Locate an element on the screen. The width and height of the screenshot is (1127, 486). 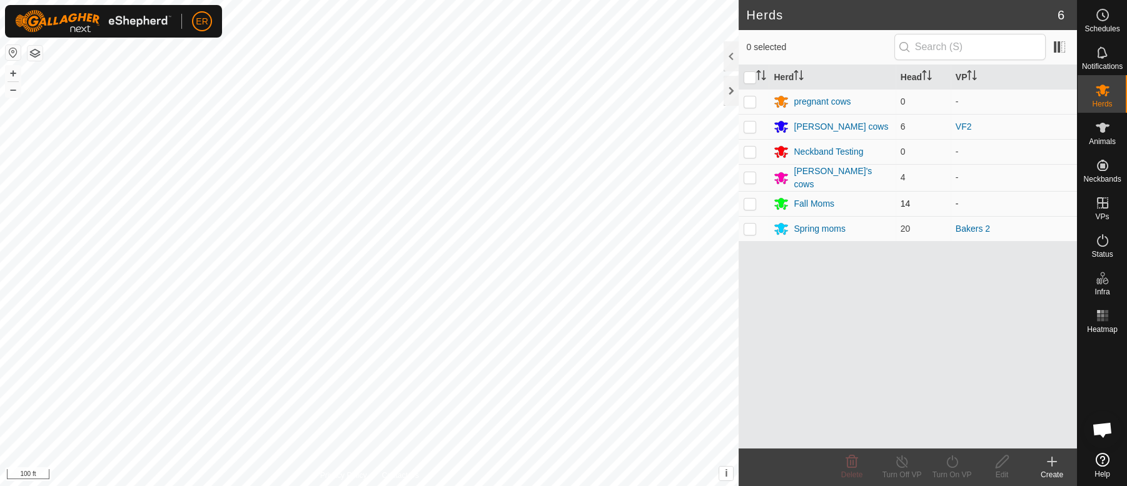
span: 14 is located at coordinates (906, 203).